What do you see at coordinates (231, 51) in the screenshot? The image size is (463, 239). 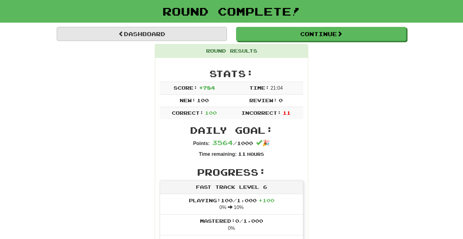 I see `div: Round Results` at bounding box center [231, 51].